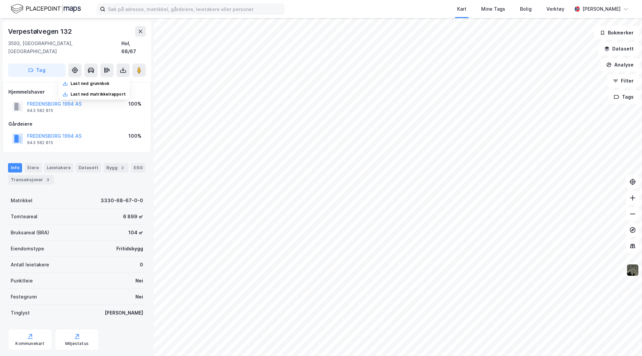 The image size is (642, 356). I want to click on div: Tinglyst, so click(20, 313).